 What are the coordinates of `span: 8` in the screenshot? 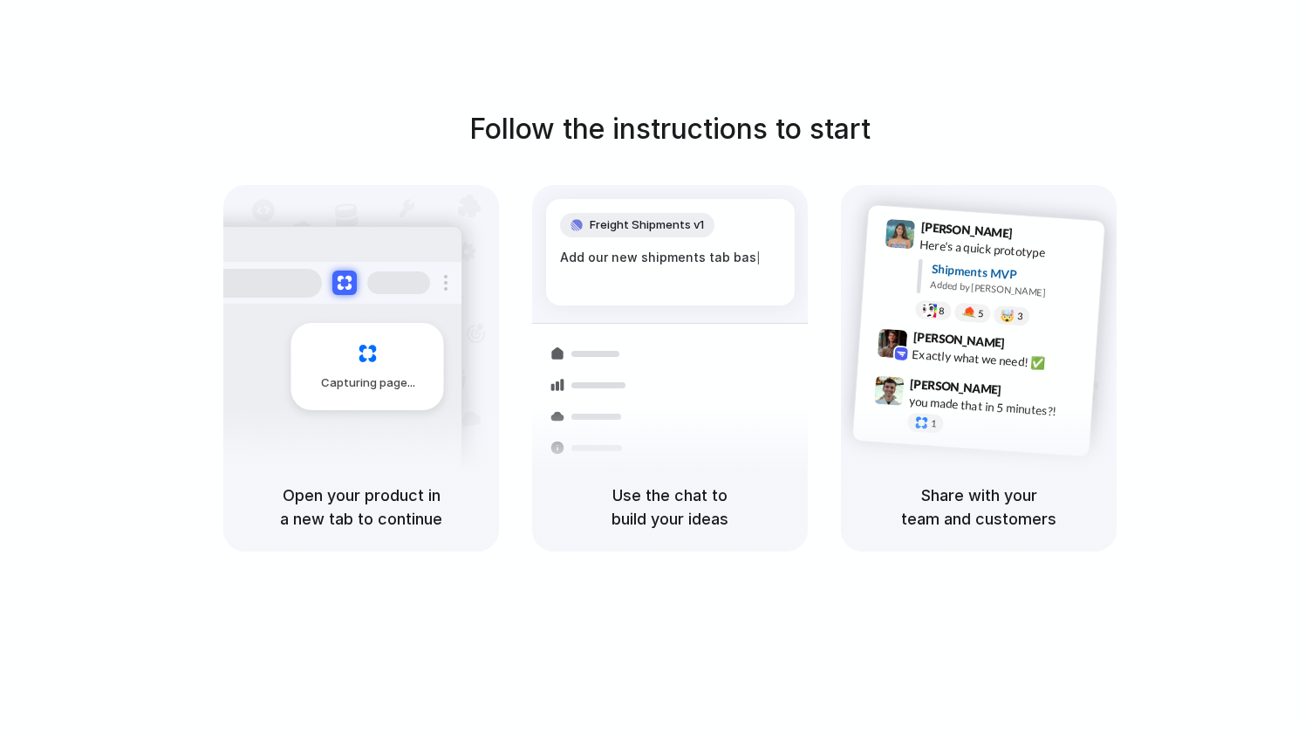 It's located at (942, 311).